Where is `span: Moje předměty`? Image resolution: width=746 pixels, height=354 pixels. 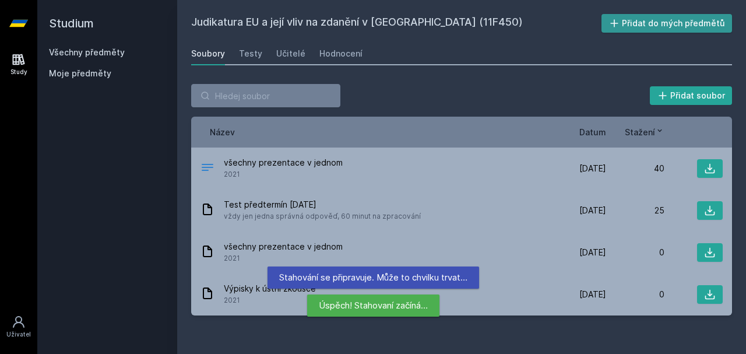
span: Moje předměty is located at coordinates (80, 73).